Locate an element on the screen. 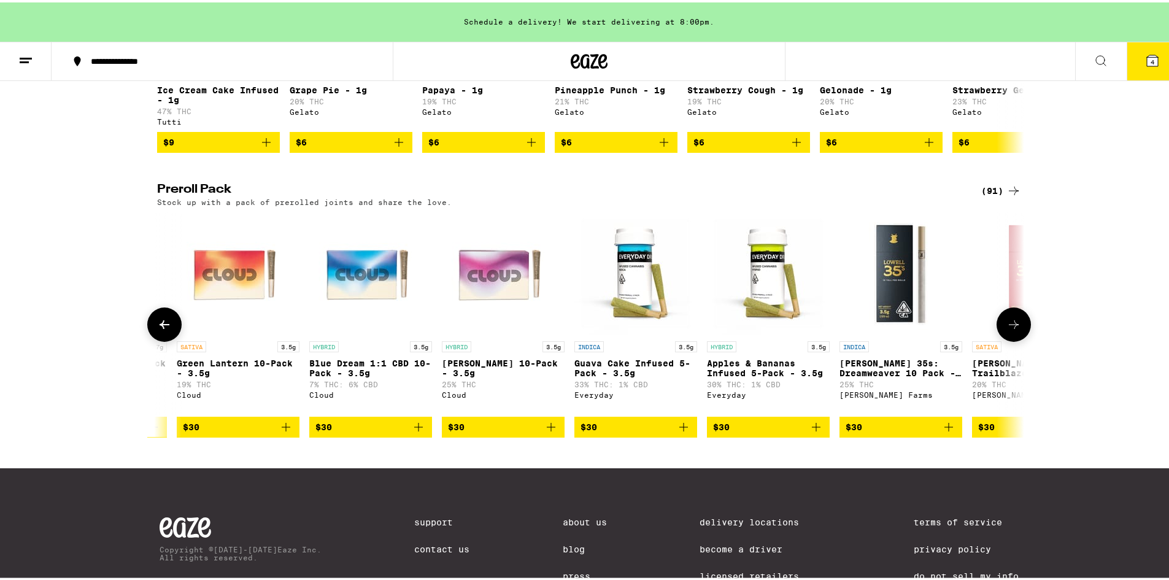 The width and height of the screenshot is (1169, 580). p: 21% THC is located at coordinates (616, 99).